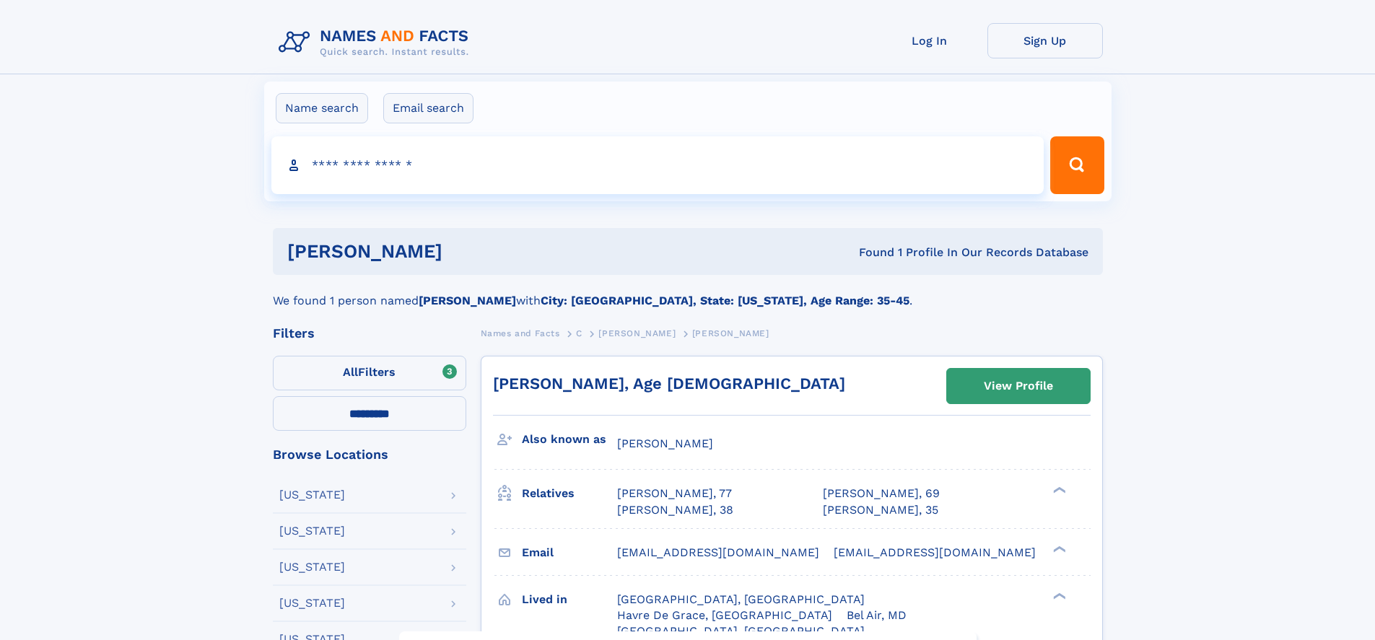 Image resolution: width=1375 pixels, height=640 pixels. Describe the element at coordinates (930, 40) in the screenshot. I see `a: Log In` at that location.